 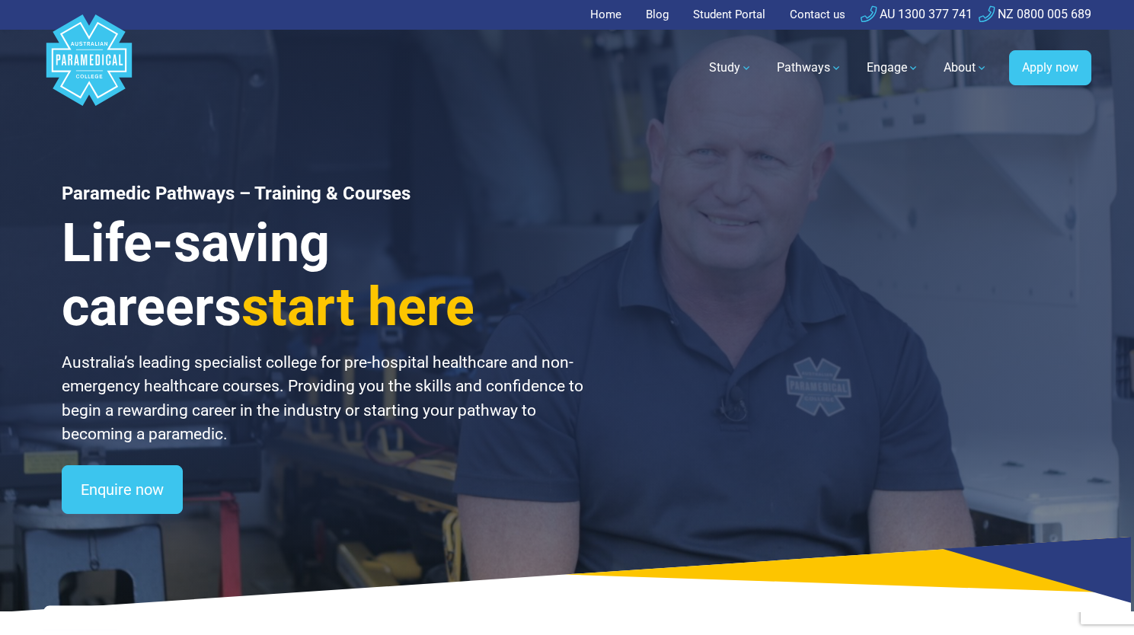 What do you see at coordinates (358, 307) in the screenshot?
I see `span: start here` at bounding box center [358, 307].